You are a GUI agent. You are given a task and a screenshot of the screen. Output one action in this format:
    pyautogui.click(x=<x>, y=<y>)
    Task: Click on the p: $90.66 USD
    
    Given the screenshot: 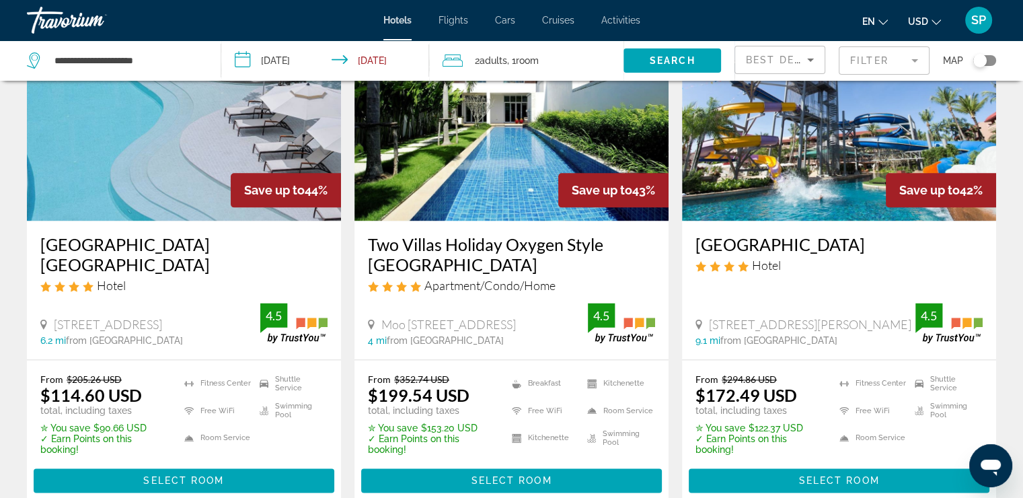 What is the action you would take?
    pyautogui.click(x=104, y=428)
    